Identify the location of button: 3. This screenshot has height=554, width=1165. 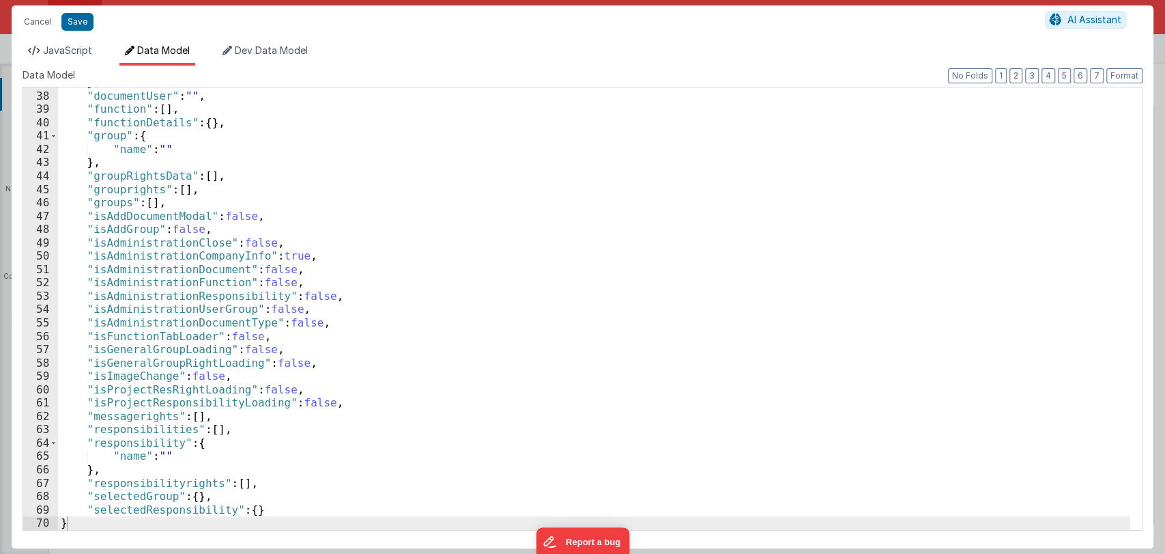
(1032, 76).